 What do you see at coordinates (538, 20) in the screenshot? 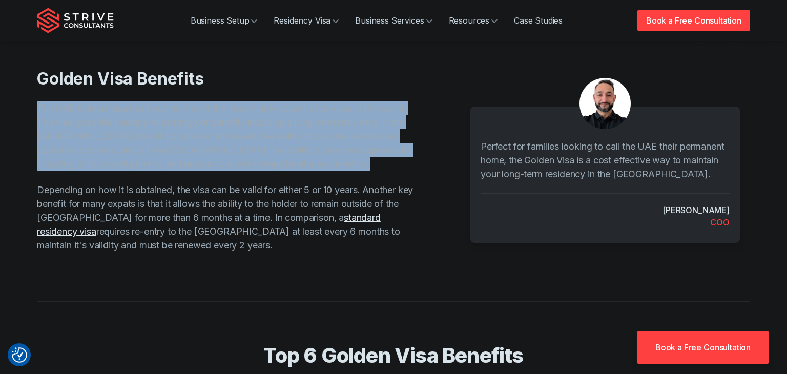
I see `a: Case Studies` at bounding box center [538, 20].